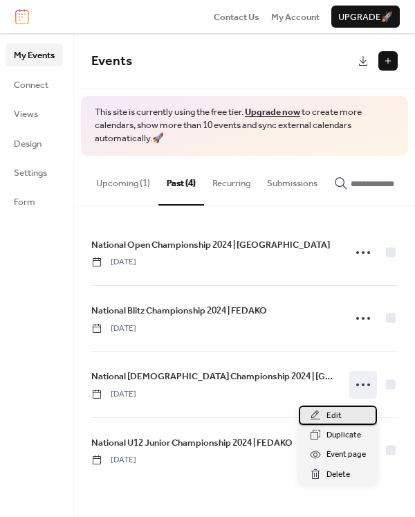 The width and height of the screenshot is (415, 517). I want to click on span: Connect, so click(31, 85).